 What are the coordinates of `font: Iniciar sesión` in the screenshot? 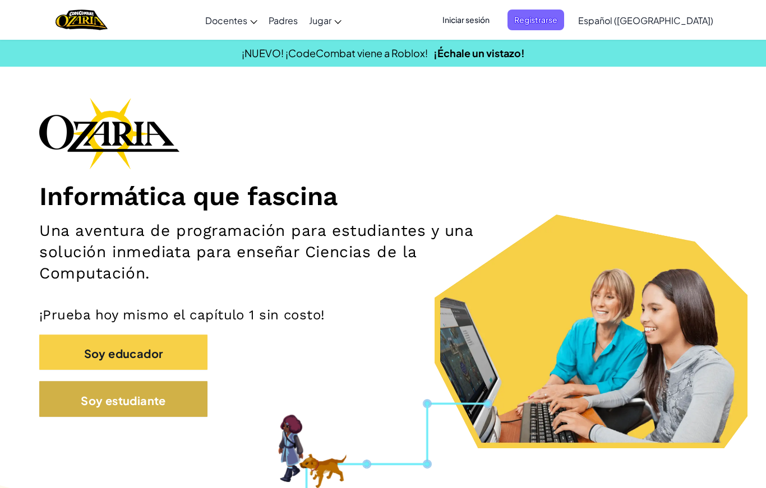 It's located at (466, 20).